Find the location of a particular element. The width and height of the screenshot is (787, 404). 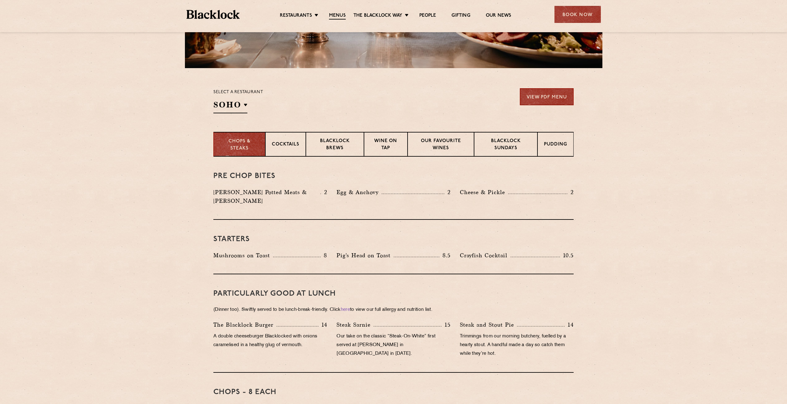

a: The Blacklock Way is located at coordinates (378, 16).